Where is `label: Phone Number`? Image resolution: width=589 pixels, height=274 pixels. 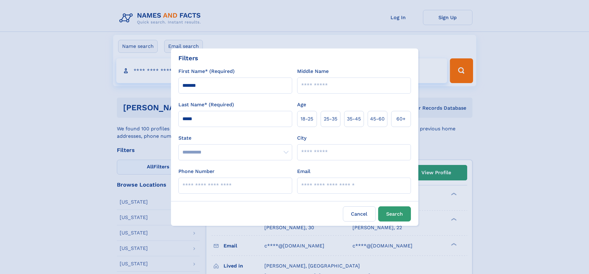 label: Phone Number is located at coordinates (196, 172).